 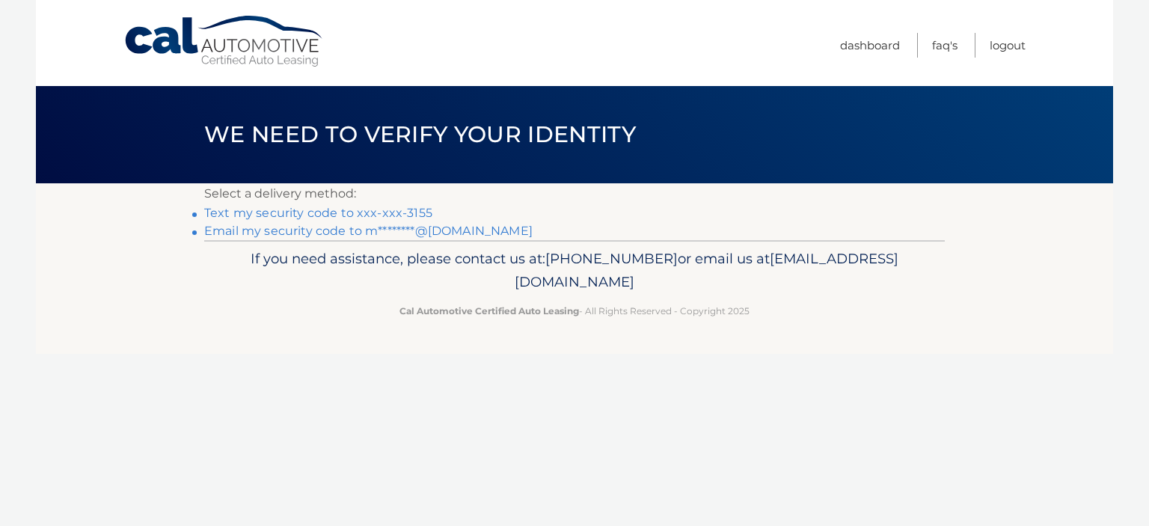 What do you see at coordinates (318, 212) in the screenshot?
I see `a: Text my security code to xxx-xxx-3155` at bounding box center [318, 212].